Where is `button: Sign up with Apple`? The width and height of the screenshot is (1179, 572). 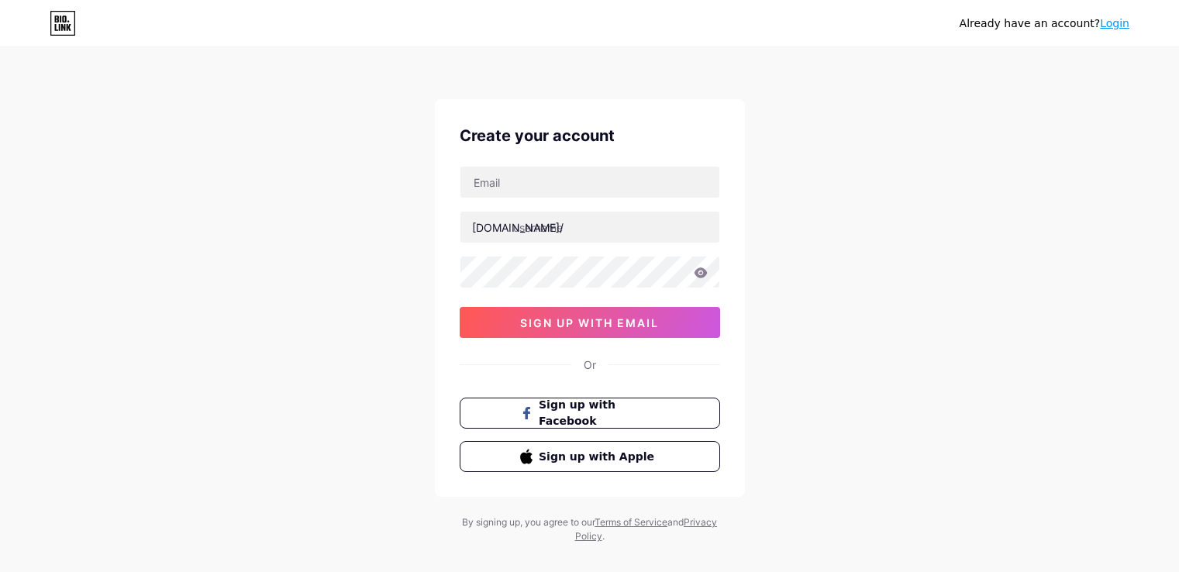
button: Sign up with Apple is located at coordinates (590, 456).